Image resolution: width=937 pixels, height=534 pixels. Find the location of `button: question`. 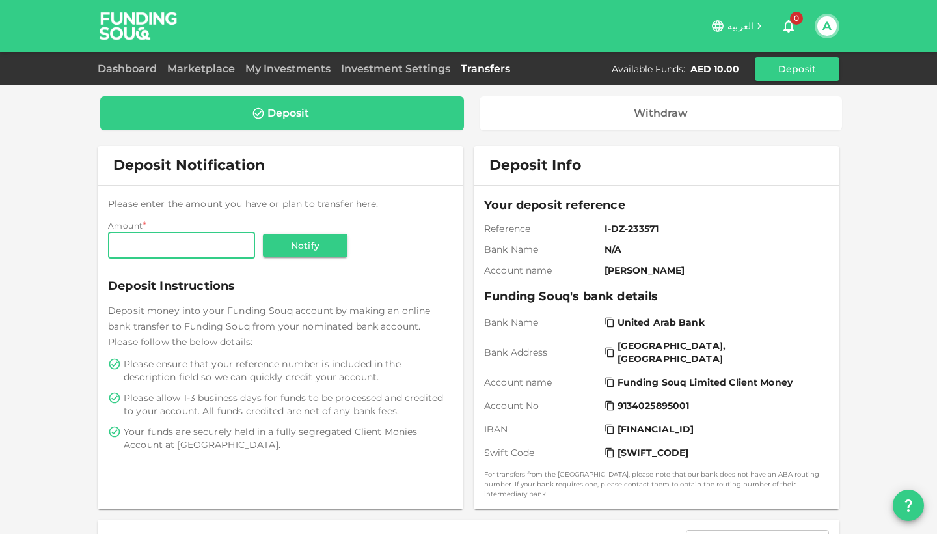

button: question is located at coordinates (909, 505).